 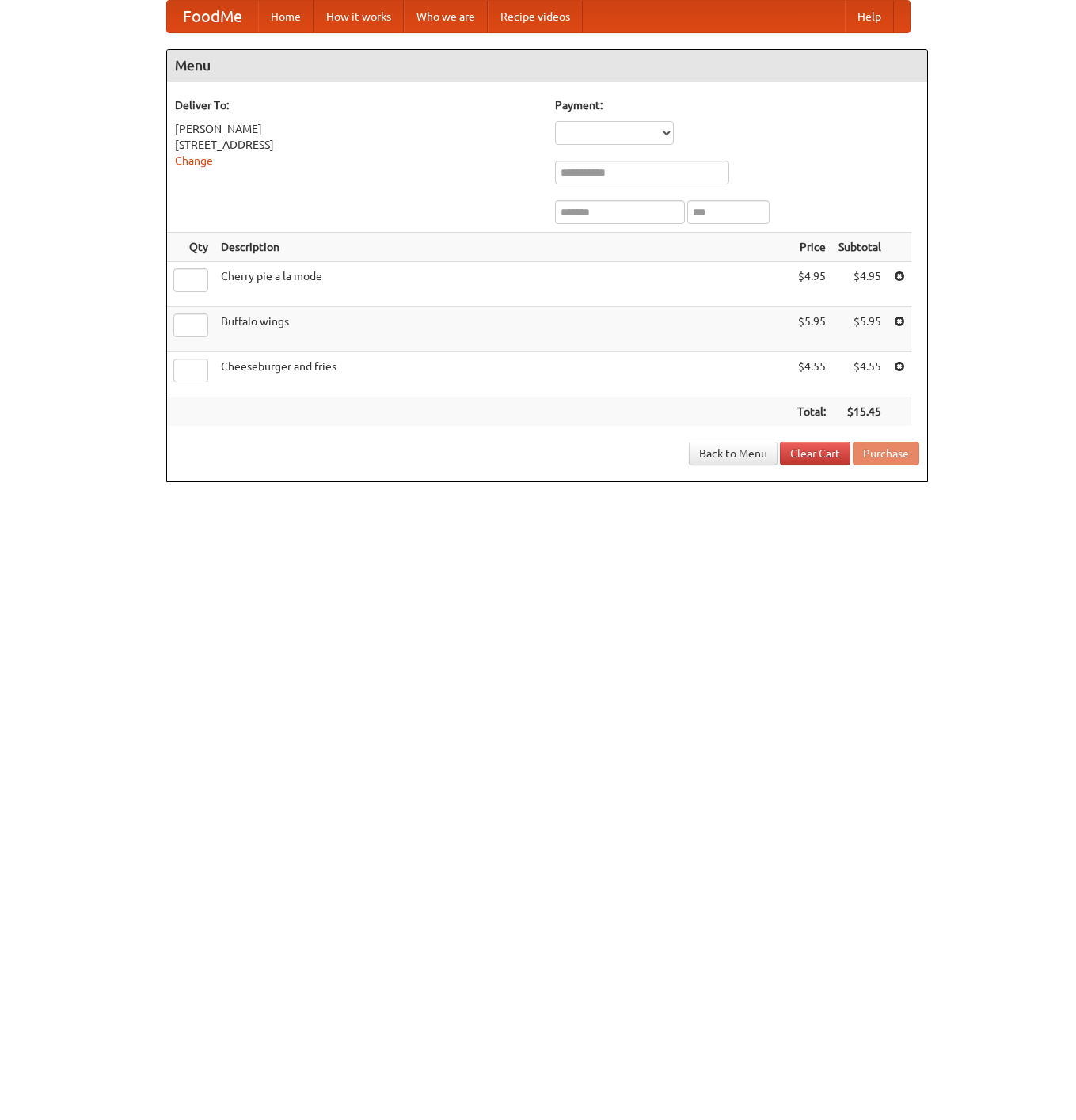 I want to click on a: Back to Menu, so click(x=733, y=454).